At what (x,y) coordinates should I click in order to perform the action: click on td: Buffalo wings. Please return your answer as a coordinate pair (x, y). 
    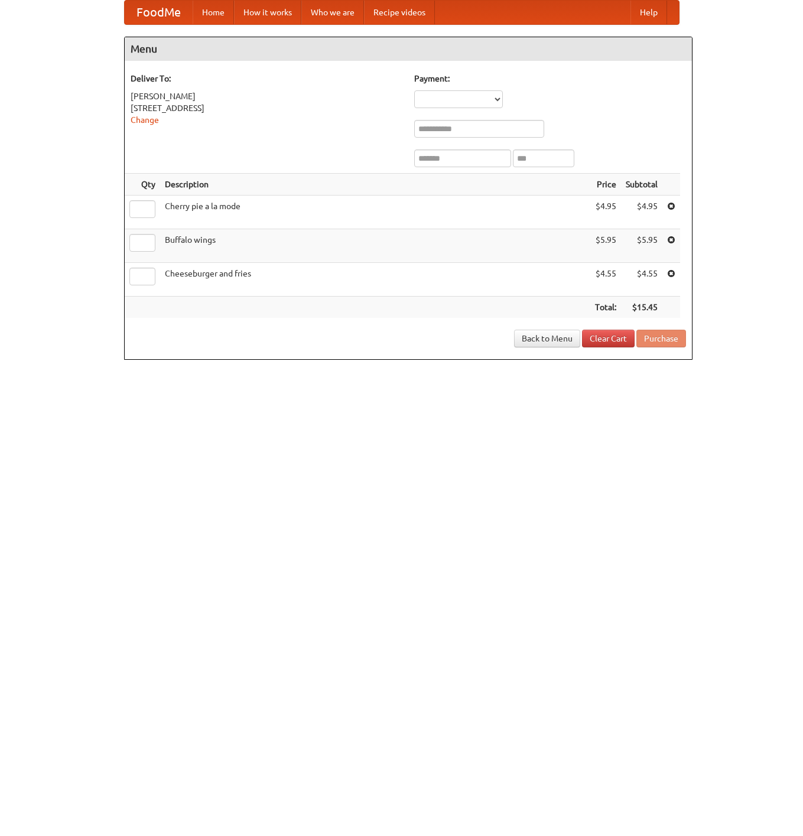
    Looking at the image, I should click on (375, 246).